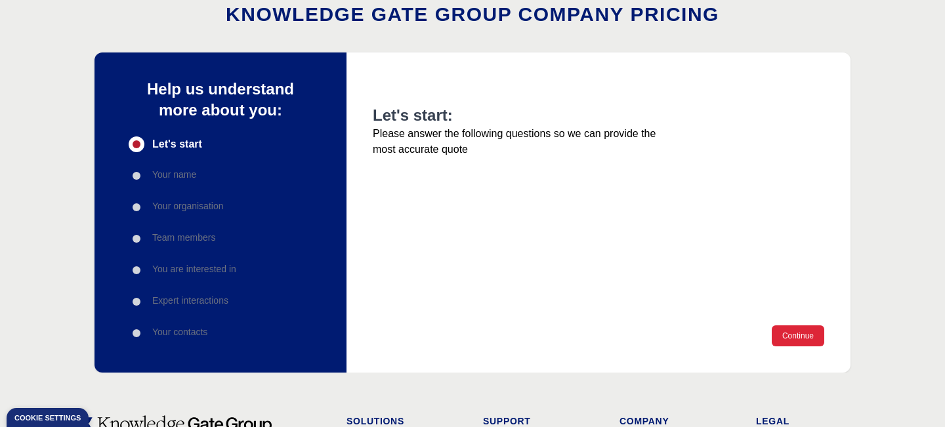  What do you see at coordinates (188, 206) in the screenshot?
I see `p: Your organisation` at bounding box center [188, 206].